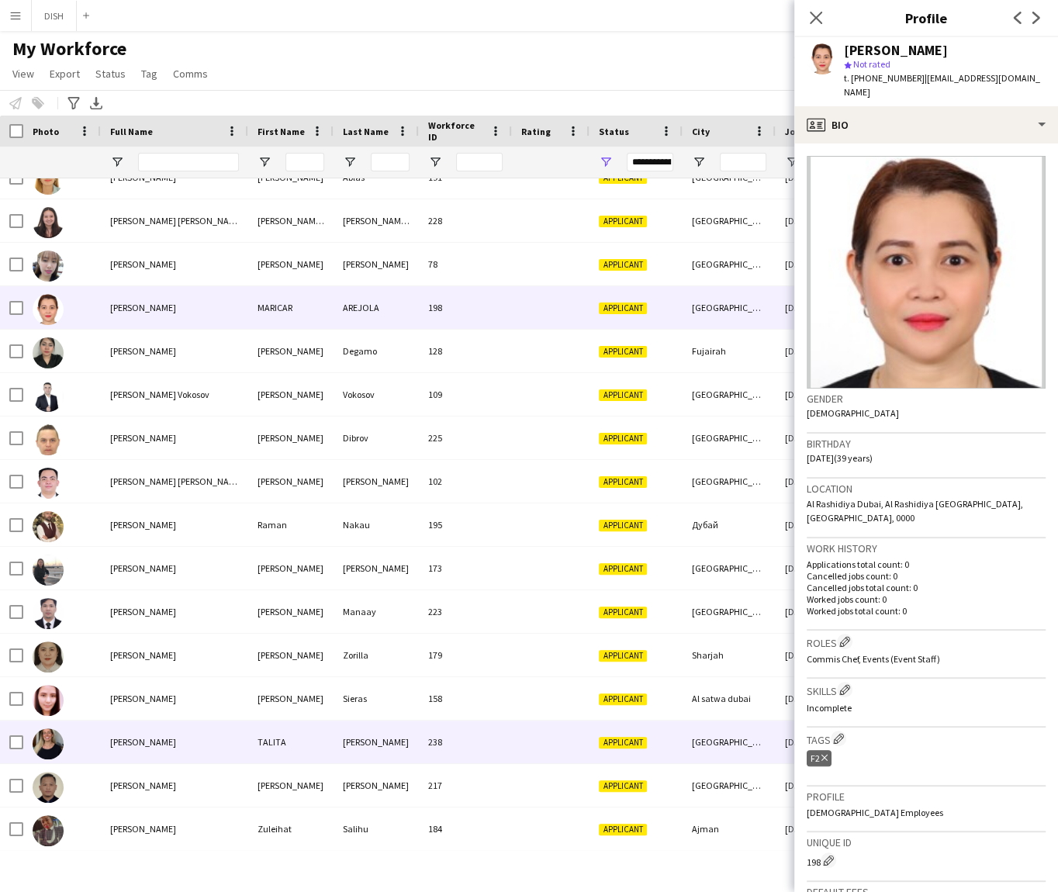 This screenshot has width=1058, height=892. I want to click on button: DISH, so click(54, 16).